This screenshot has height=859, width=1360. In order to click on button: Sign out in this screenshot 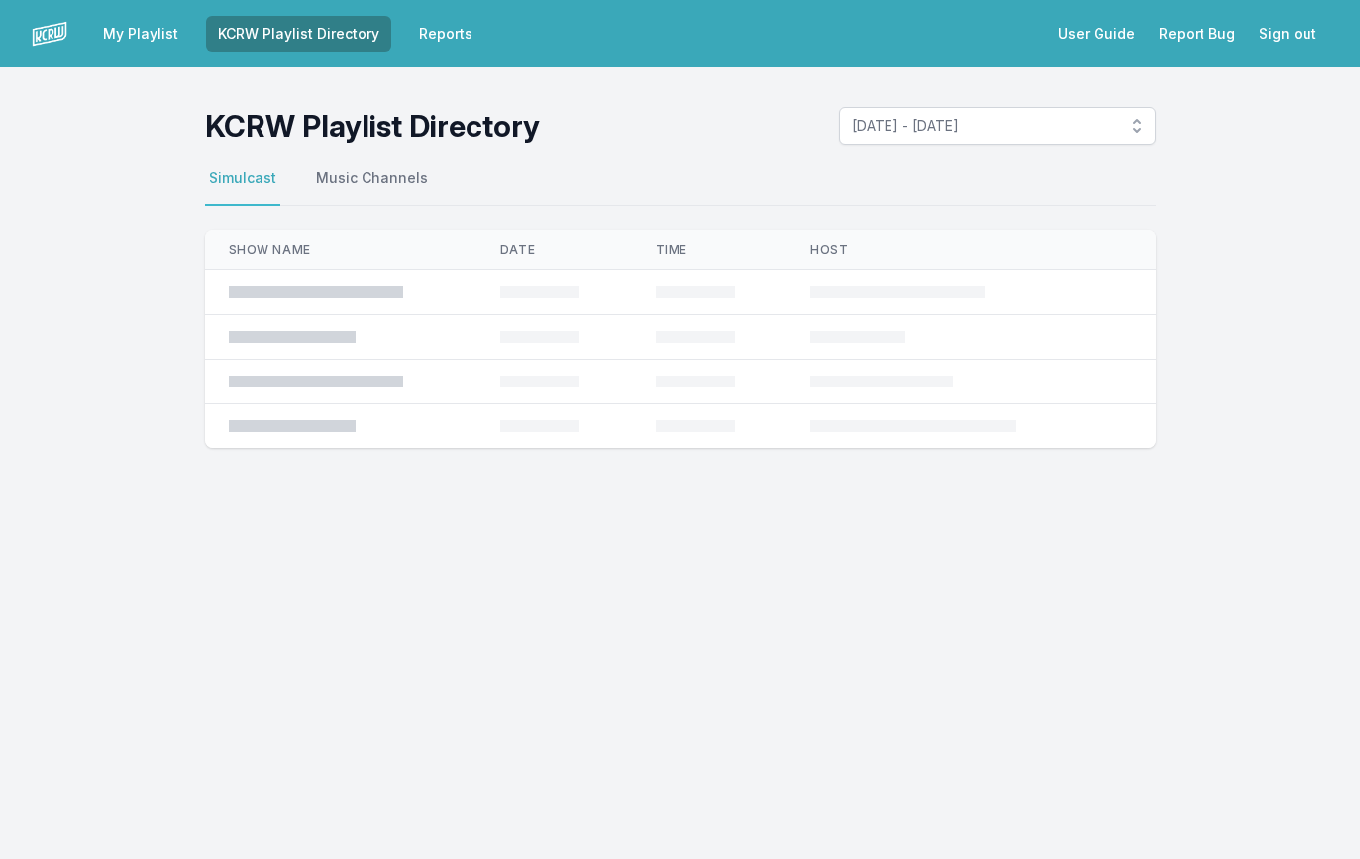, I will do `click(1288, 34)`.